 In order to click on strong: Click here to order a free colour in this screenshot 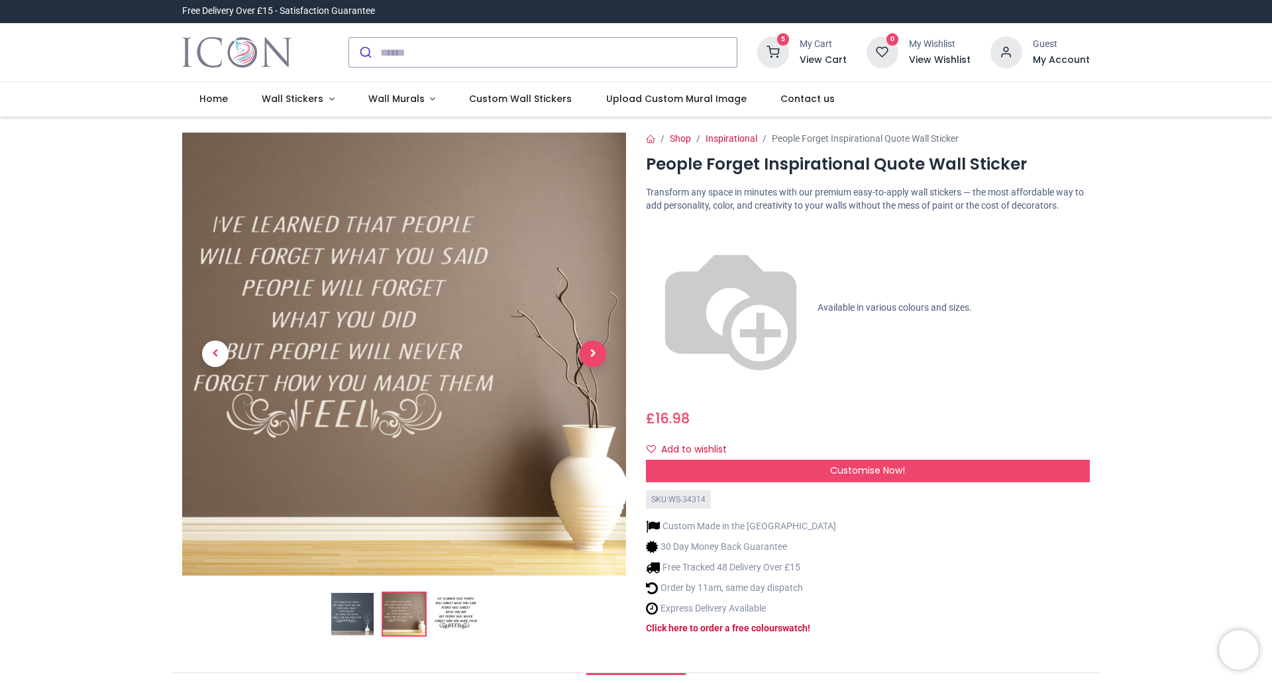, I will do `click(712, 628)`.